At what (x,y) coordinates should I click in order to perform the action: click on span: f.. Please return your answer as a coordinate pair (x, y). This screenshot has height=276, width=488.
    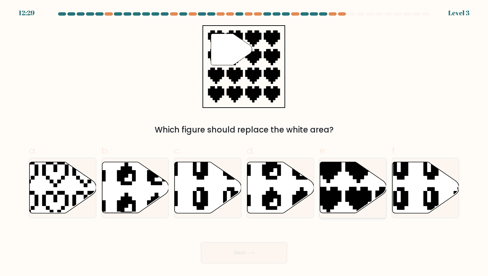
    Looking at the image, I should click on (394, 150).